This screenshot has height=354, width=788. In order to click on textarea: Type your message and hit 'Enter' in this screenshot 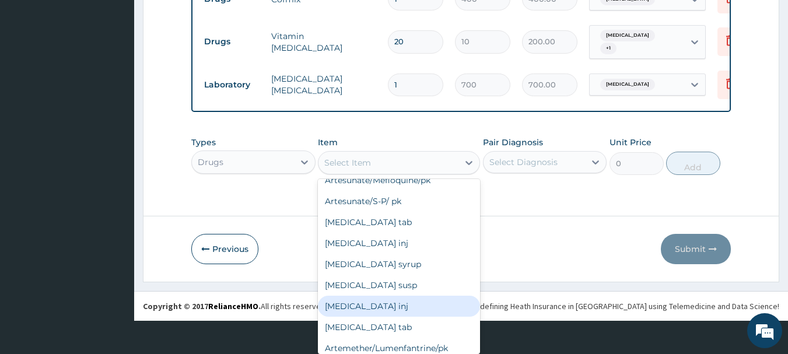, I will do `click(114, 253)`.